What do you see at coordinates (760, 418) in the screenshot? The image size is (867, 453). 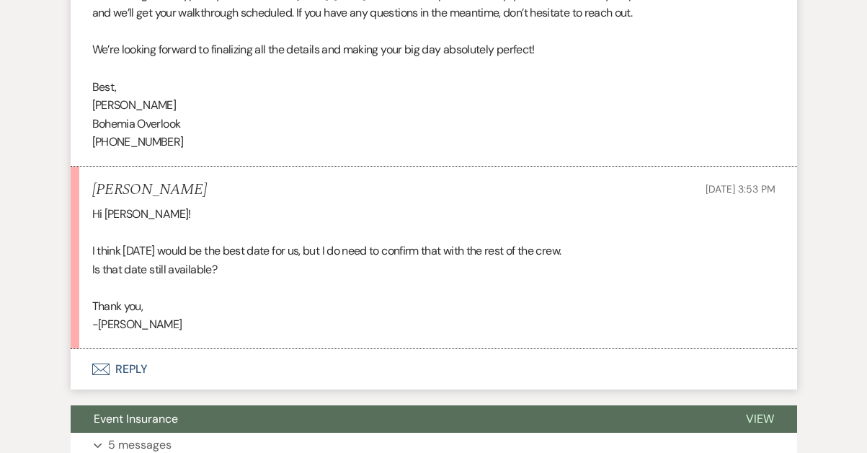 I see `span: View` at bounding box center [760, 418].